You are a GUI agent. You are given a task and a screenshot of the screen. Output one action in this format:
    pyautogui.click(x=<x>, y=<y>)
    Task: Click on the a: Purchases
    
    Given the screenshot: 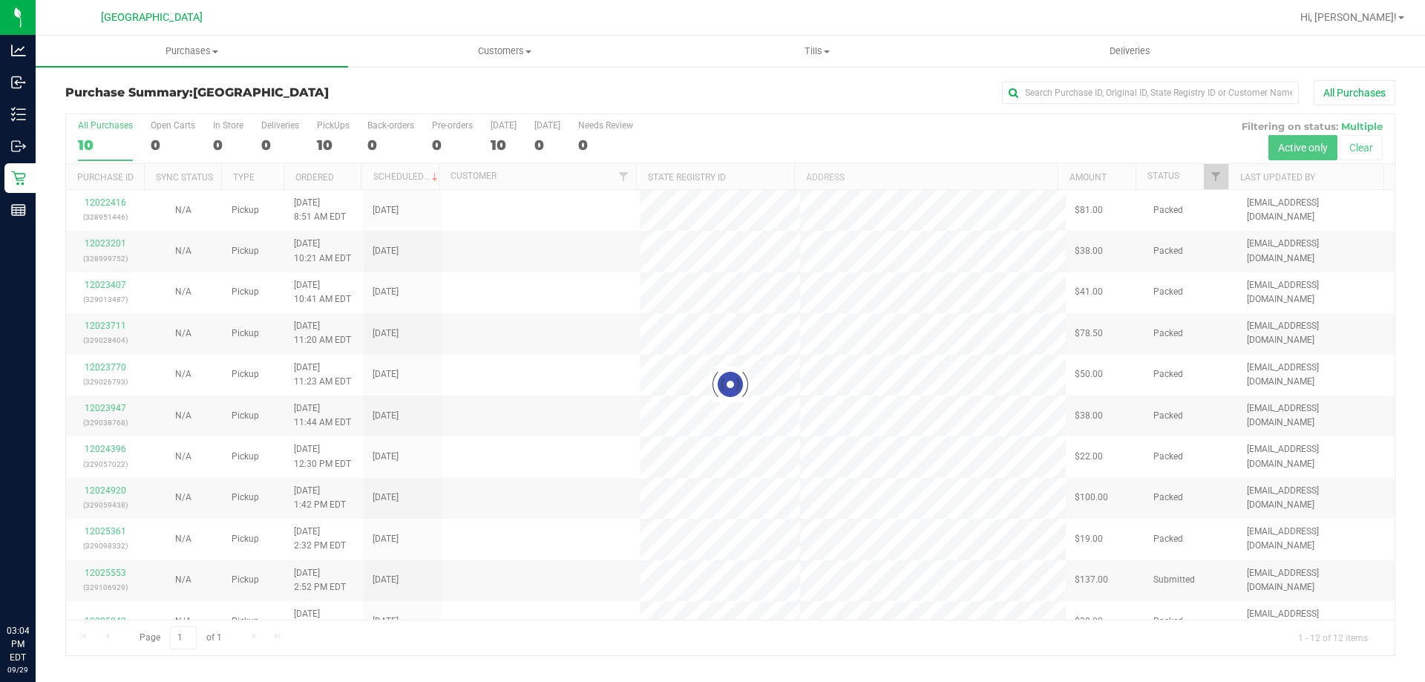 What is the action you would take?
    pyautogui.click(x=192, y=51)
    